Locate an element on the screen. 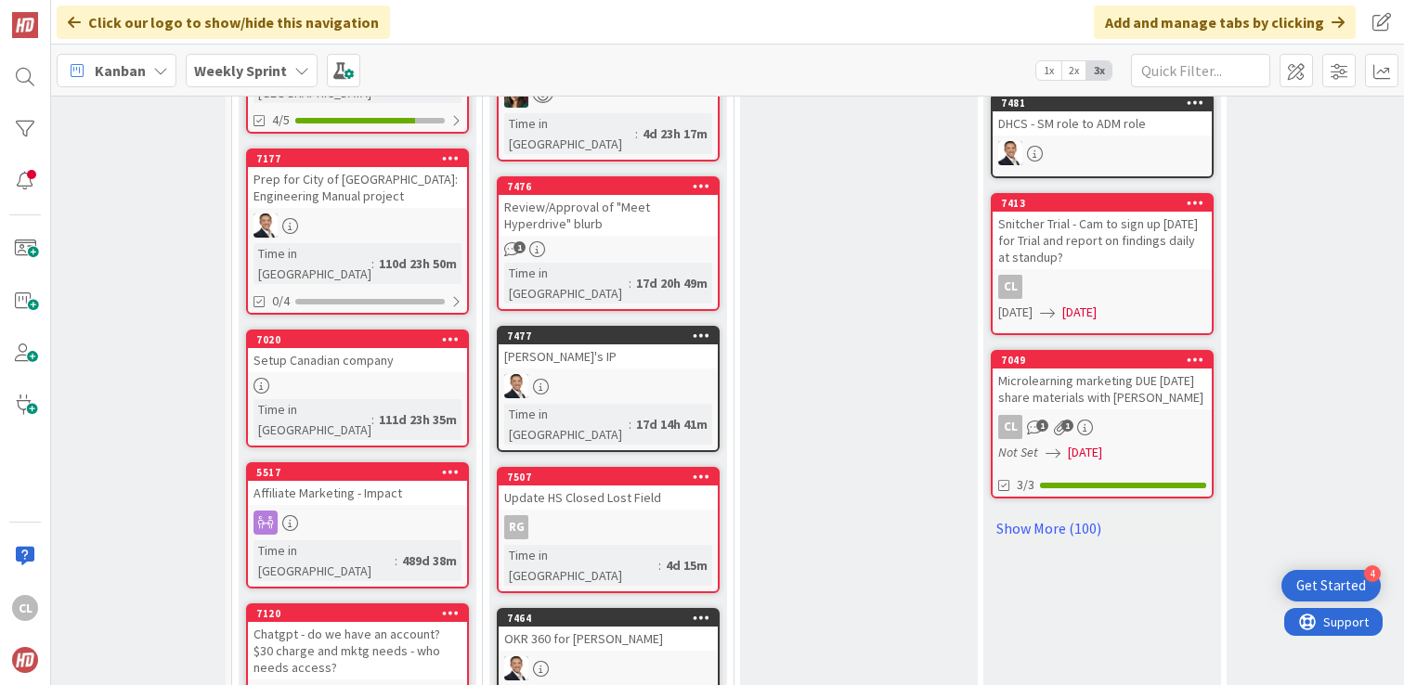  img: Visit kanbanzone.com is located at coordinates (25, 25).